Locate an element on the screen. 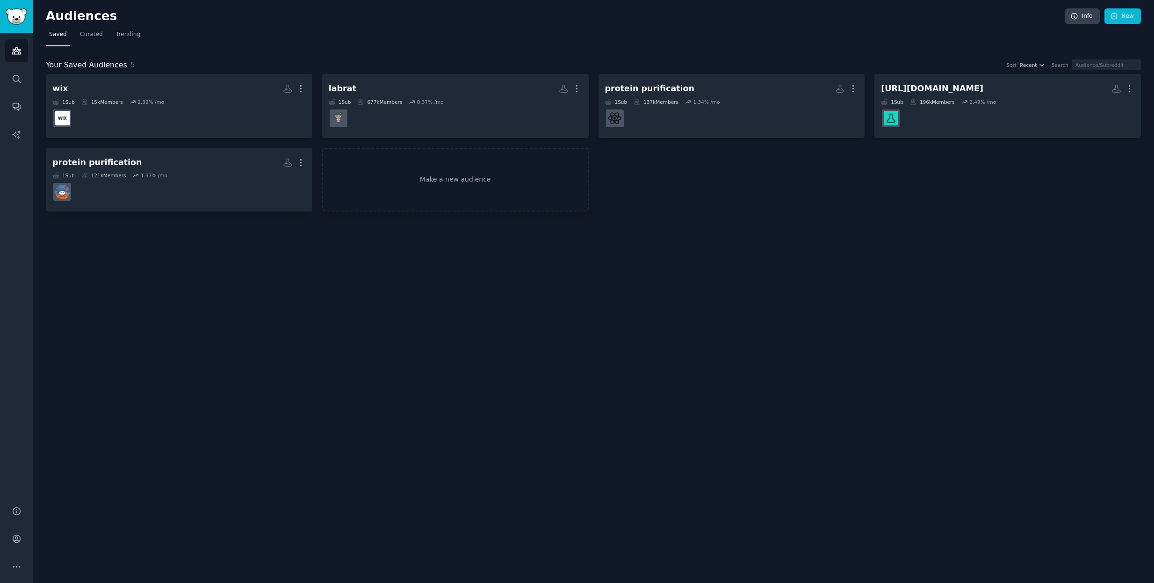 This screenshot has width=1154, height=583. a: protein purification1Sub121kMembers1.37% /moChemicalEngineering is located at coordinates (179, 180).